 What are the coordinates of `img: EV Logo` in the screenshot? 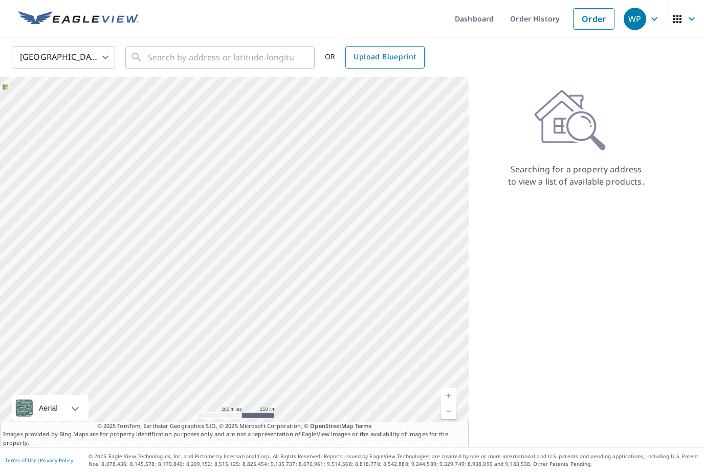 It's located at (79, 19).